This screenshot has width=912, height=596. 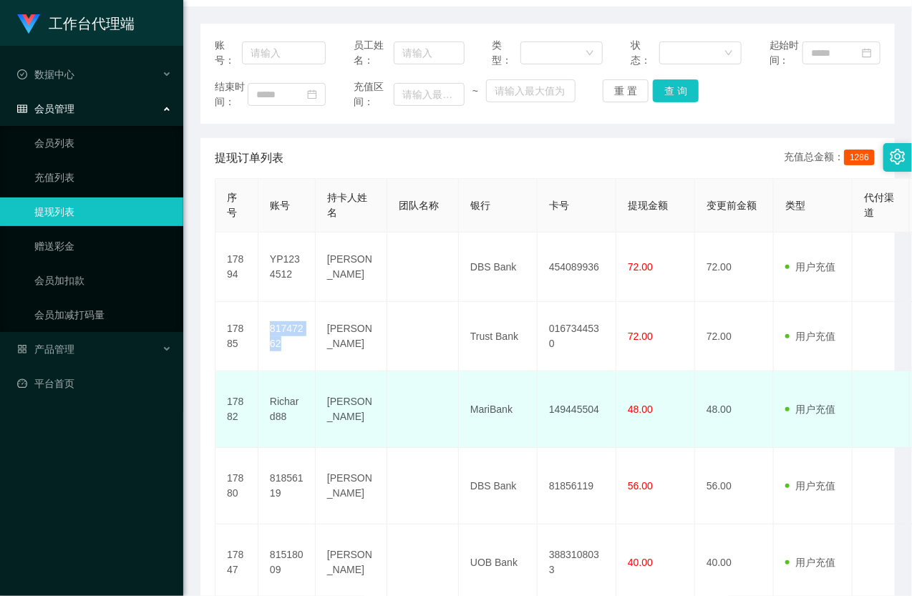 What do you see at coordinates (287, 409) in the screenshot?
I see `td: Richard88` at bounding box center [287, 409].